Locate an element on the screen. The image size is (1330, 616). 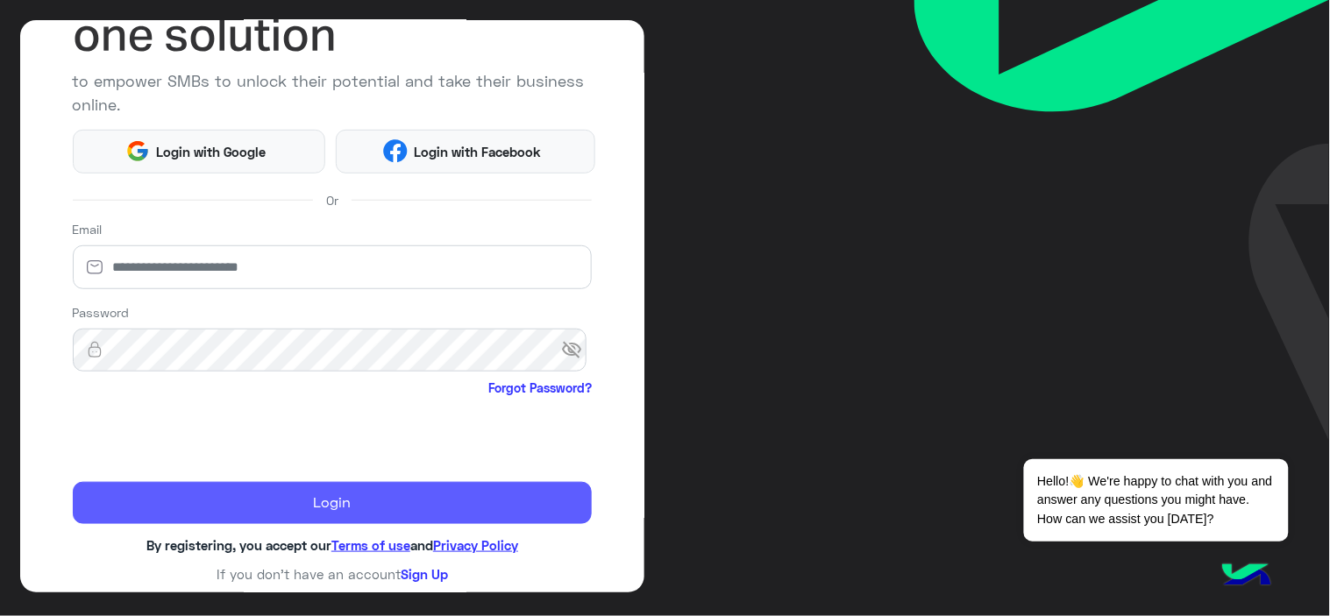
span: Login with Facebook is located at coordinates (478, 152).